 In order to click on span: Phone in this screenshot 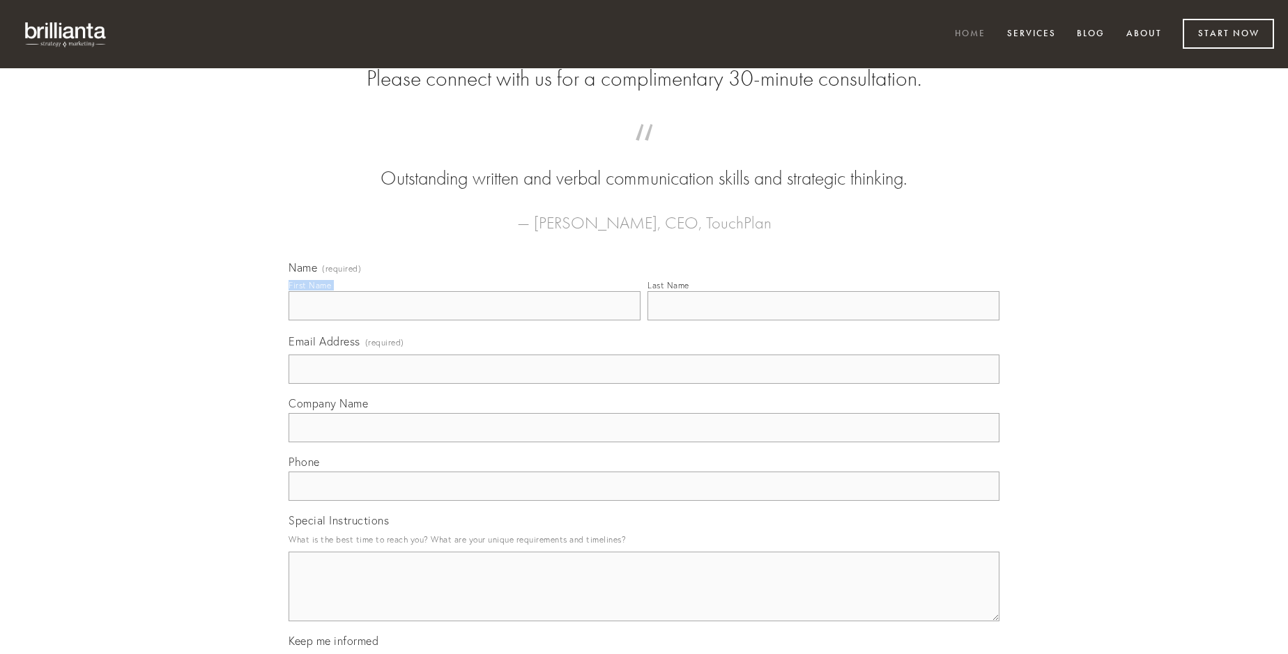, I will do `click(304, 462)`.